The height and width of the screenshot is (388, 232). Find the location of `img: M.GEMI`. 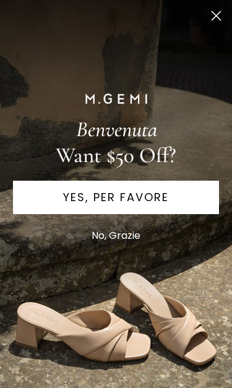

img: M.GEMI is located at coordinates (116, 98).